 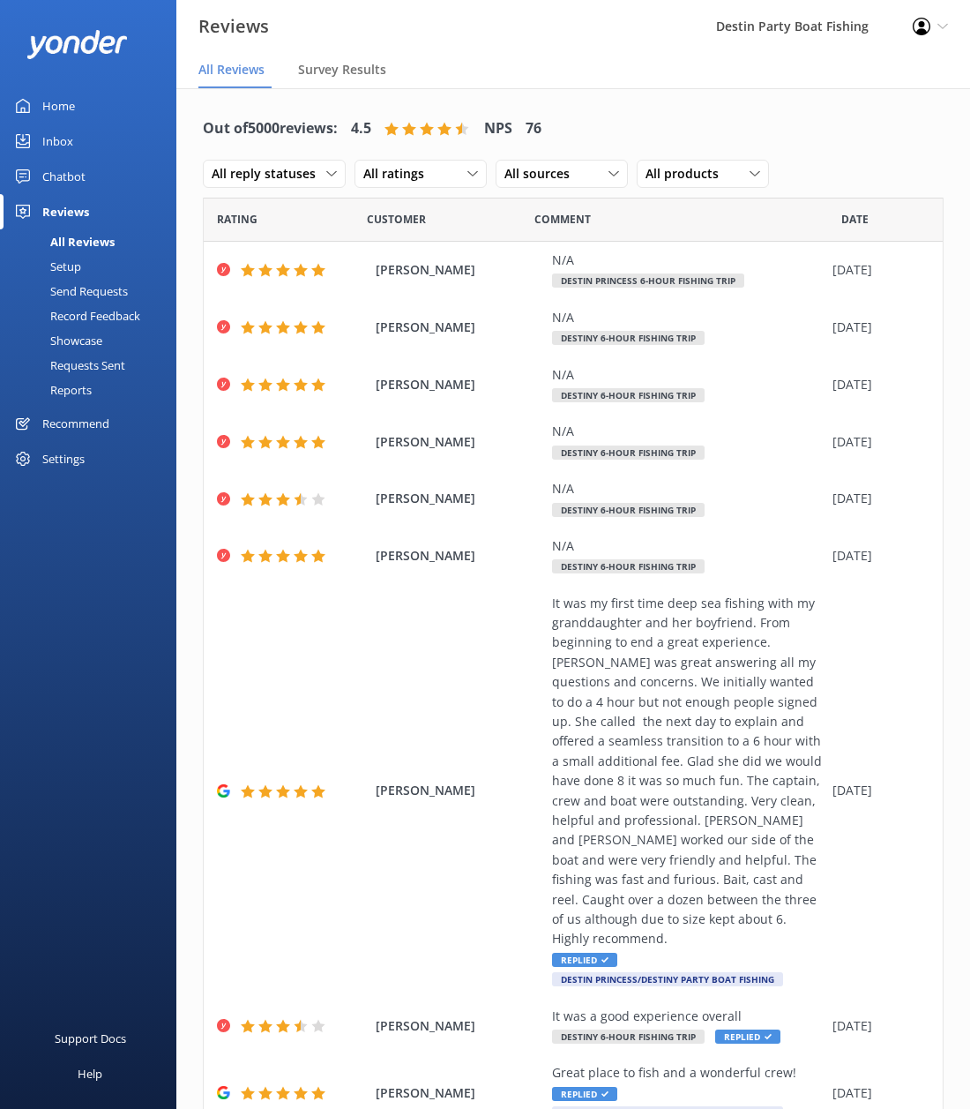 What do you see at coordinates (68, 365) in the screenshot?
I see `div: Requests Sent` at bounding box center [68, 365].